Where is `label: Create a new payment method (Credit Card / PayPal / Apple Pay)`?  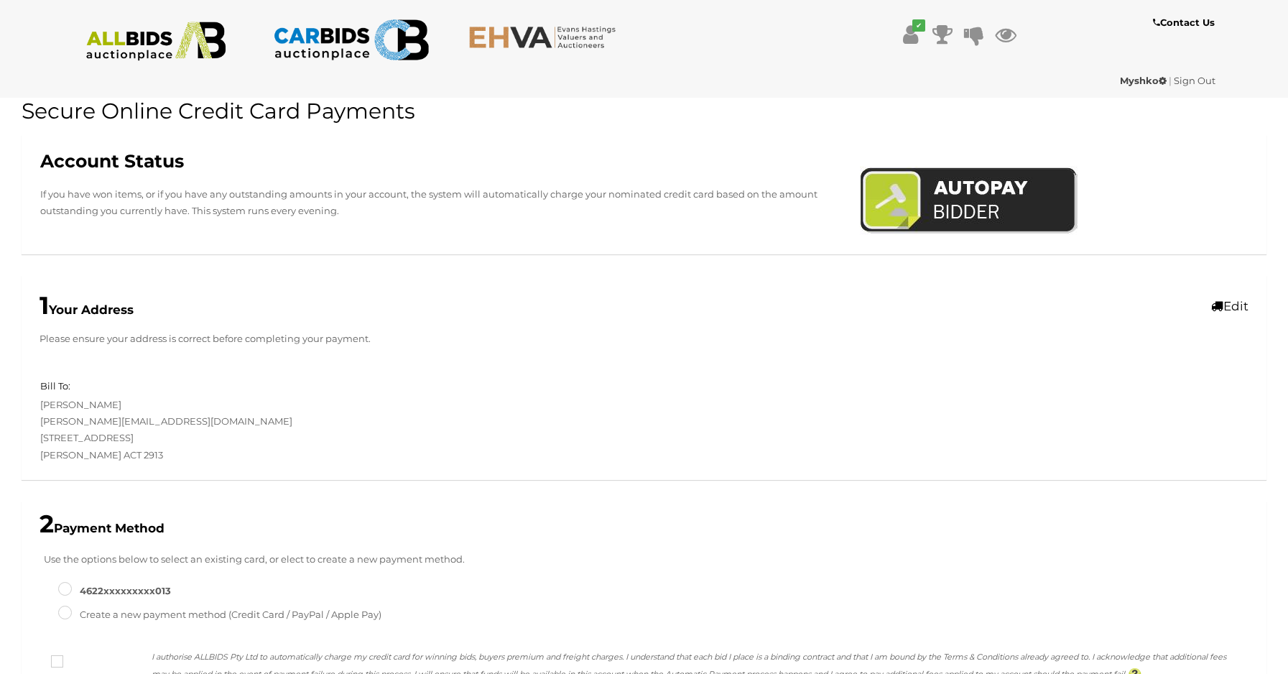 label: Create a new payment method (Credit Card / PayPal / Apple Pay) is located at coordinates (220, 614).